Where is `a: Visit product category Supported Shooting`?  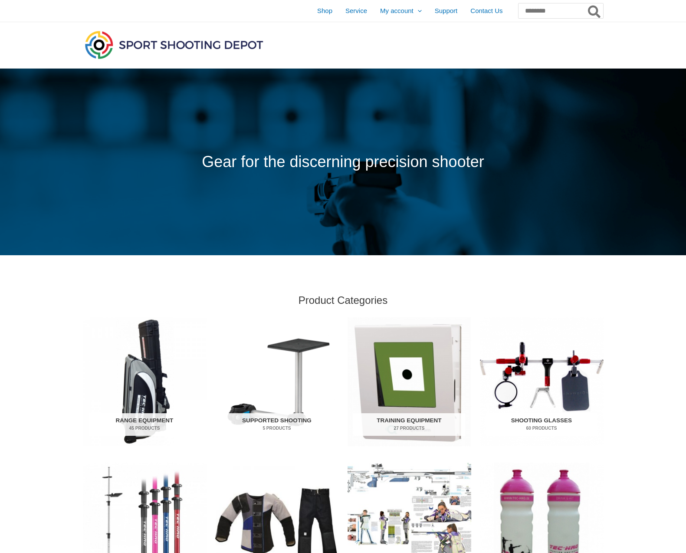
a: Visit product category Supported Shooting is located at coordinates (277, 381).